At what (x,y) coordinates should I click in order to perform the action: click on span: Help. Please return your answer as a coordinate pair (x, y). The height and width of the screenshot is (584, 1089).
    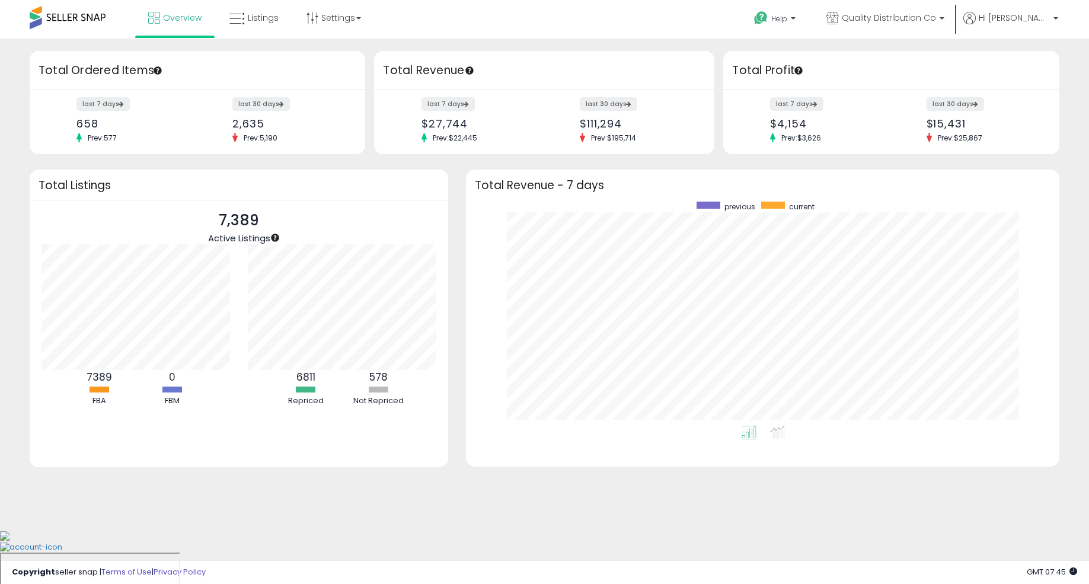
    Looking at the image, I should click on (779, 18).